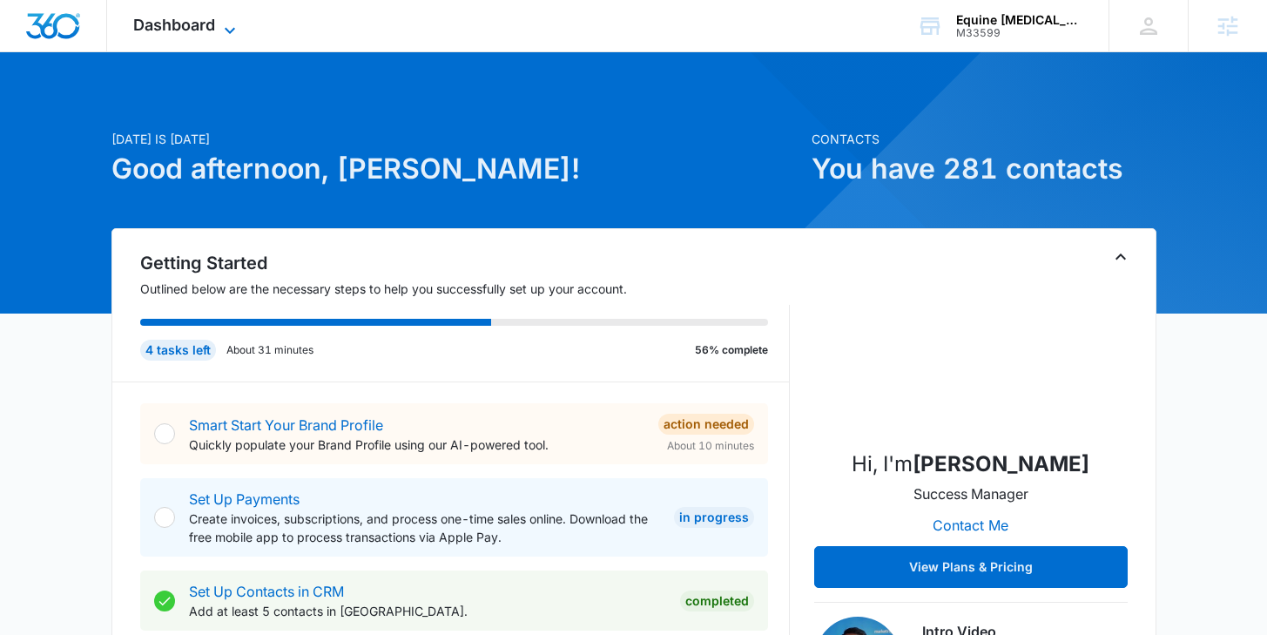 Image resolution: width=1267 pixels, height=635 pixels. I want to click on span: Dashboard, so click(174, 24).